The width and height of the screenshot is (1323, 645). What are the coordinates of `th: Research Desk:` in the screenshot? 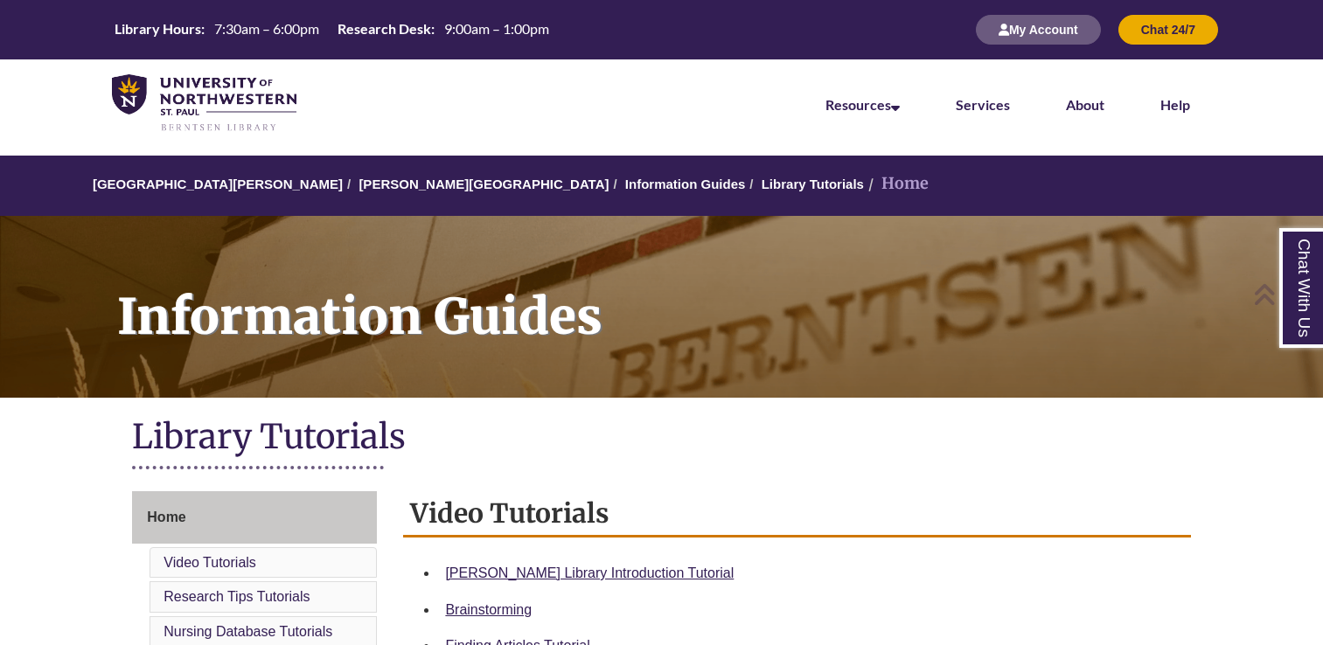 It's located at (384, 29).